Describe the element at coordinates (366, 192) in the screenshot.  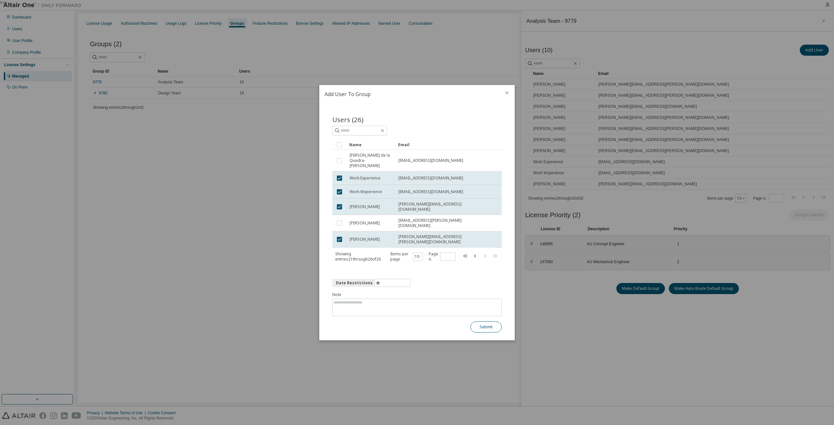
I see `span: Work Wxperience` at that location.